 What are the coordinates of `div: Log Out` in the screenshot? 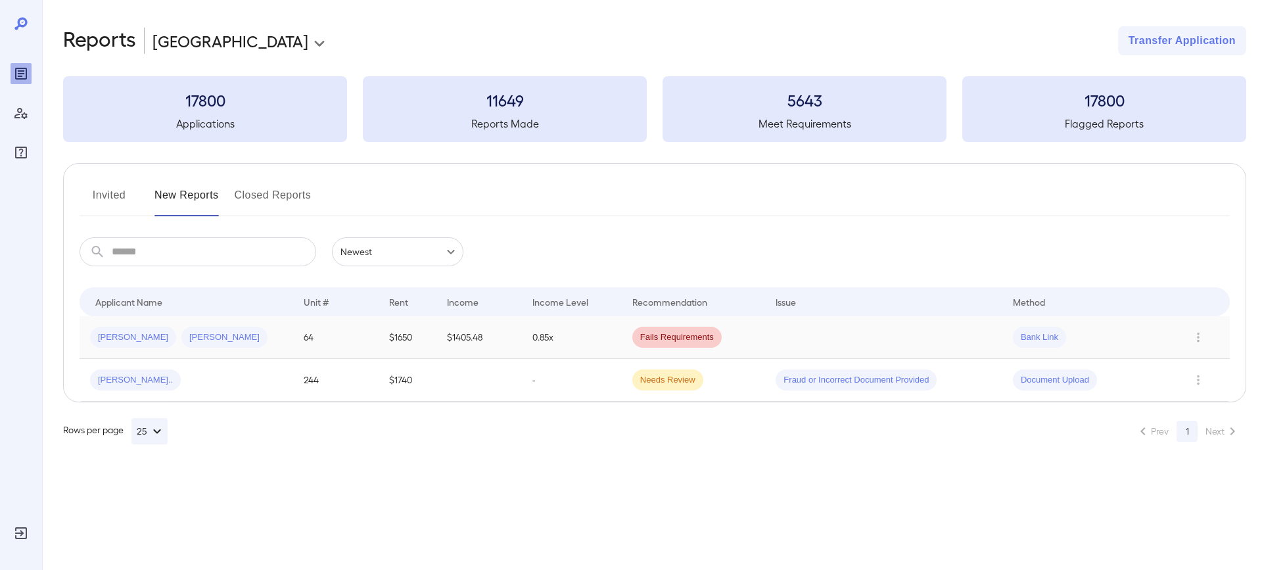 It's located at (21, 533).